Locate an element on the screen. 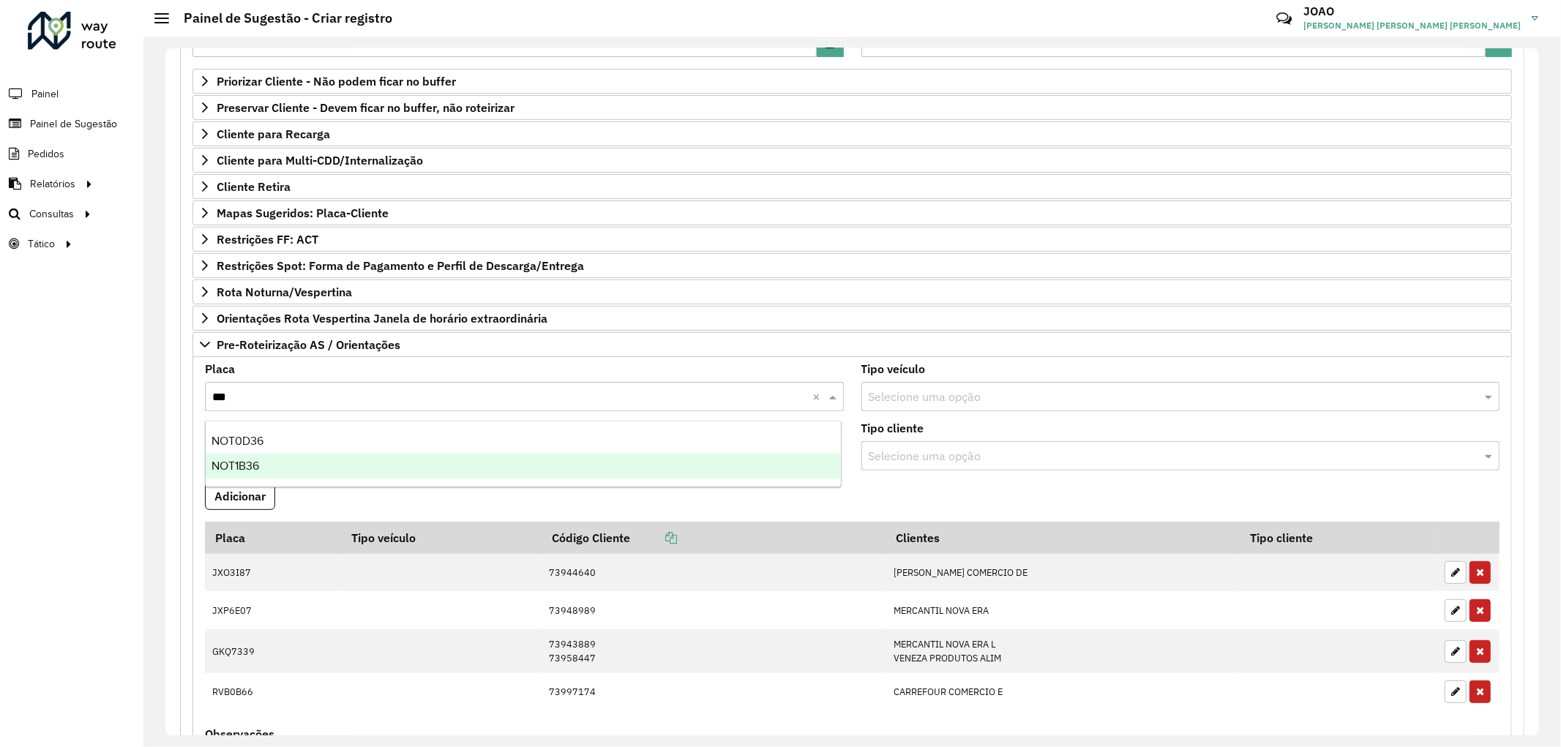  a: Cliente para Multi-CDD/Internalização is located at coordinates (852, 160).